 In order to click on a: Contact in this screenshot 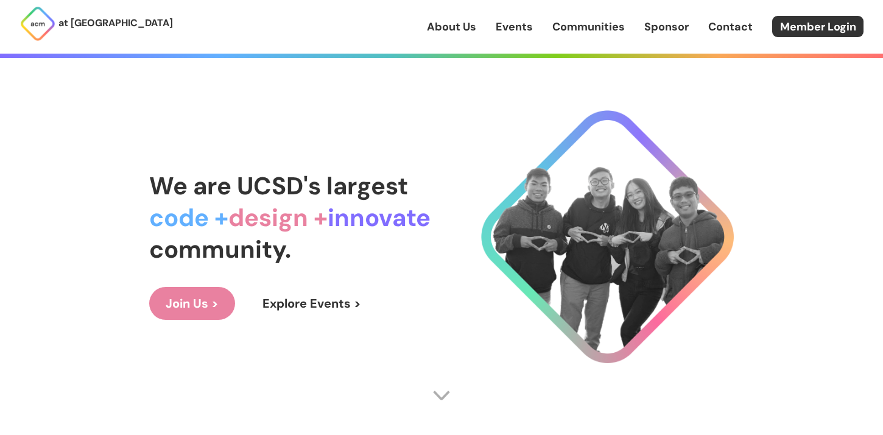, I will do `click(730, 27)`.